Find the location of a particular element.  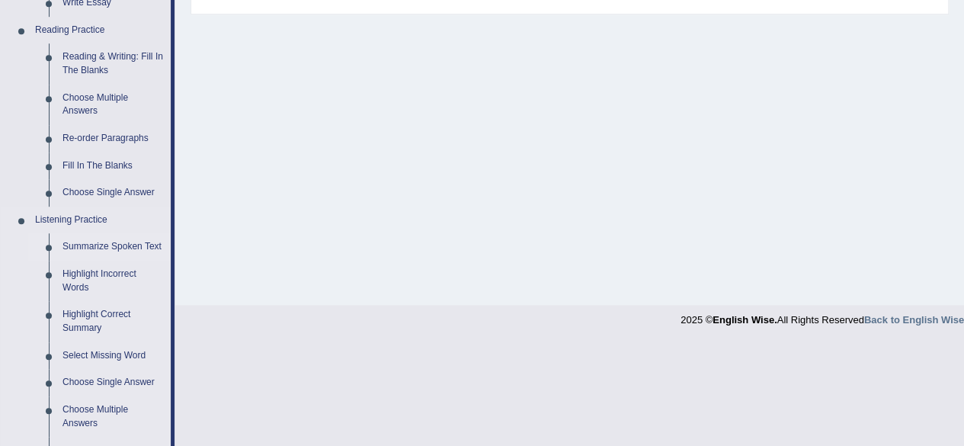

strong: Back to English Wise is located at coordinates (914, 319).